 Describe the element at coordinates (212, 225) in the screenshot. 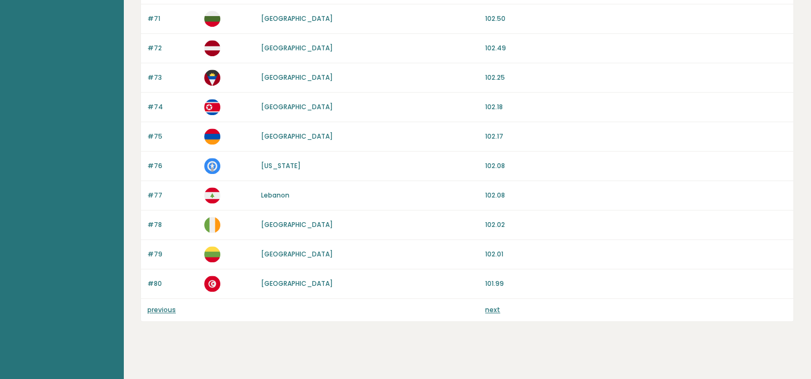

I see `img: ie.svg` at that location.